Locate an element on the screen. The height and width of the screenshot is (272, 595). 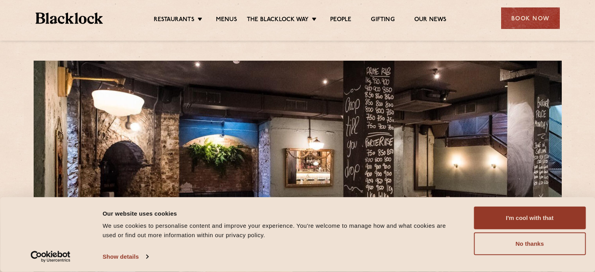
a: People is located at coordinates (340, 20).